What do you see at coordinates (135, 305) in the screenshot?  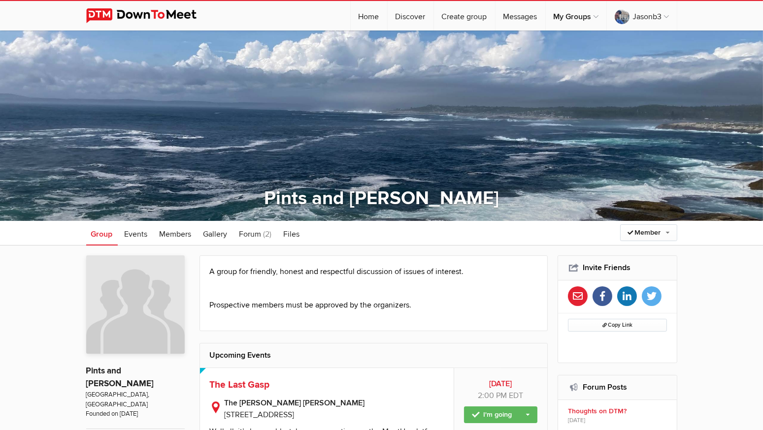 I see `img: Pints and Peterson` at bounding box center [135, 305].